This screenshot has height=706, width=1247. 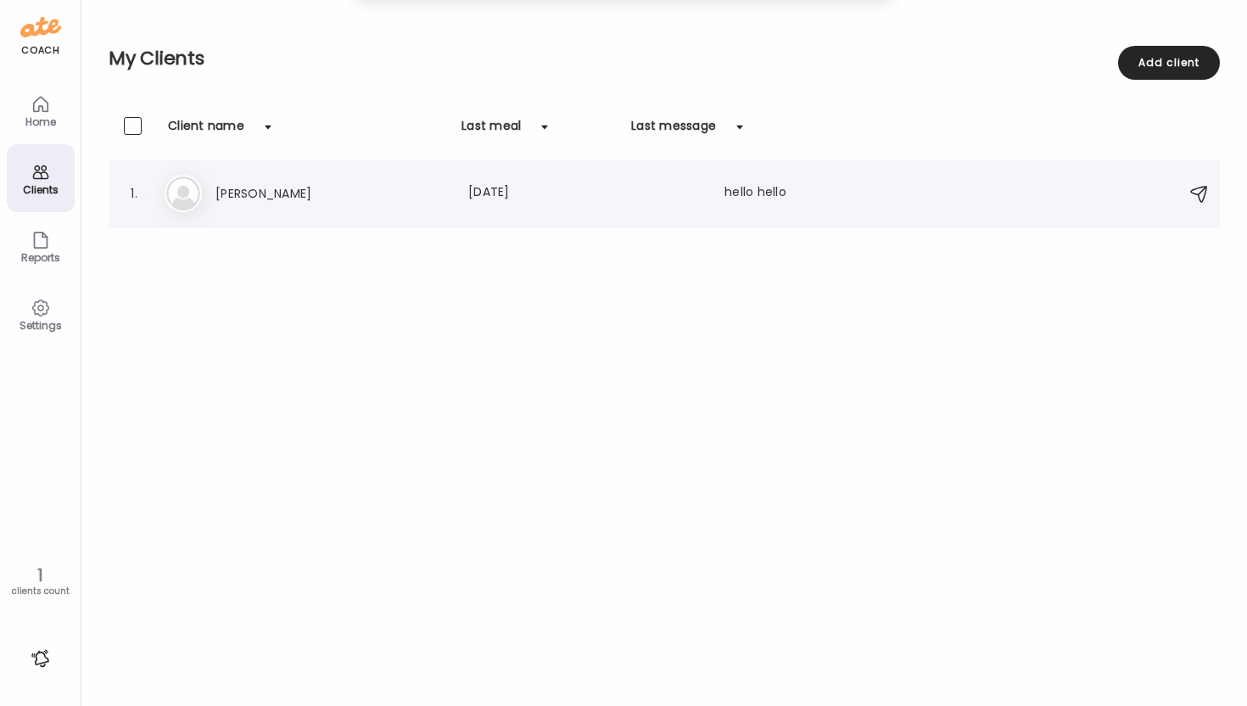 What do you see at coordinates (664, 59) in the screenshot?
I see `h2: My Clients` at bounding box center [664, 59].